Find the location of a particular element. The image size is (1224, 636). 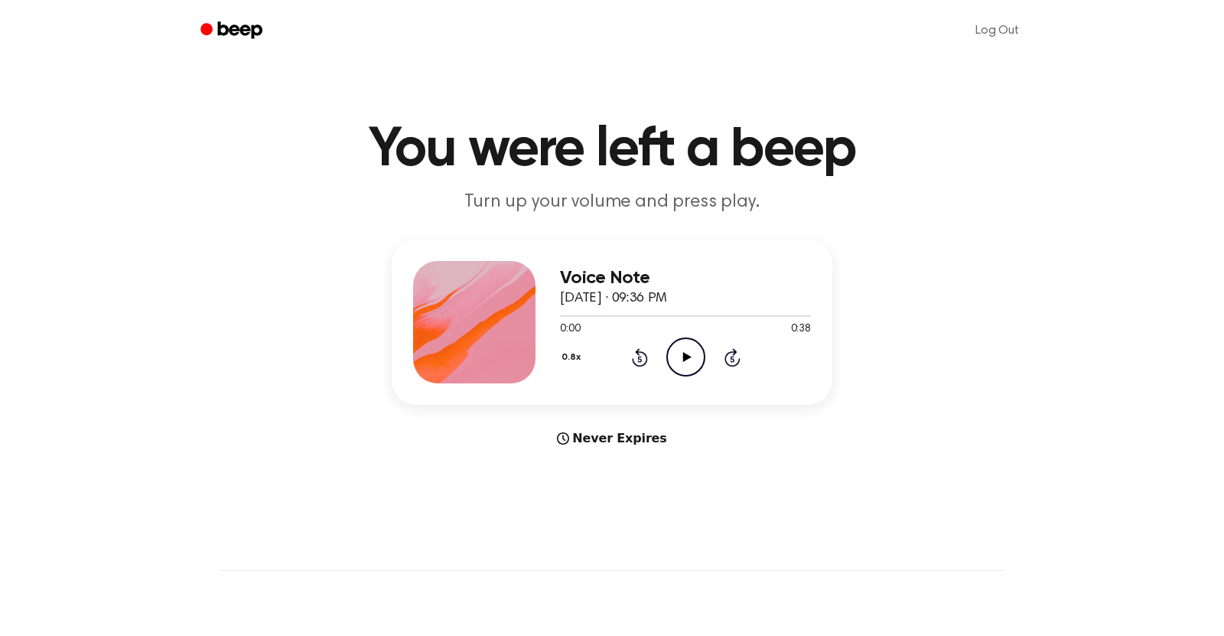

button: 0.8x is located at coordinates (573, 357).